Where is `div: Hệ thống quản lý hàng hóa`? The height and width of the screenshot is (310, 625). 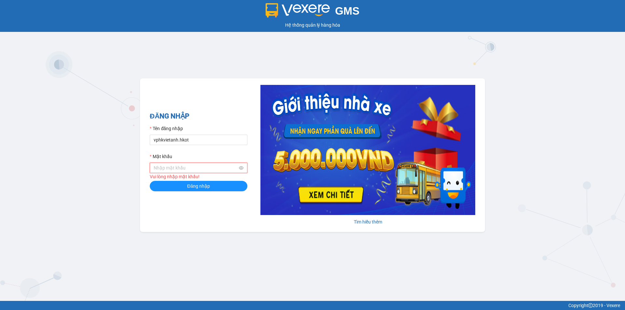
div: Hệ thống quản lý hàng hóa is located at coordinates (312, 25).